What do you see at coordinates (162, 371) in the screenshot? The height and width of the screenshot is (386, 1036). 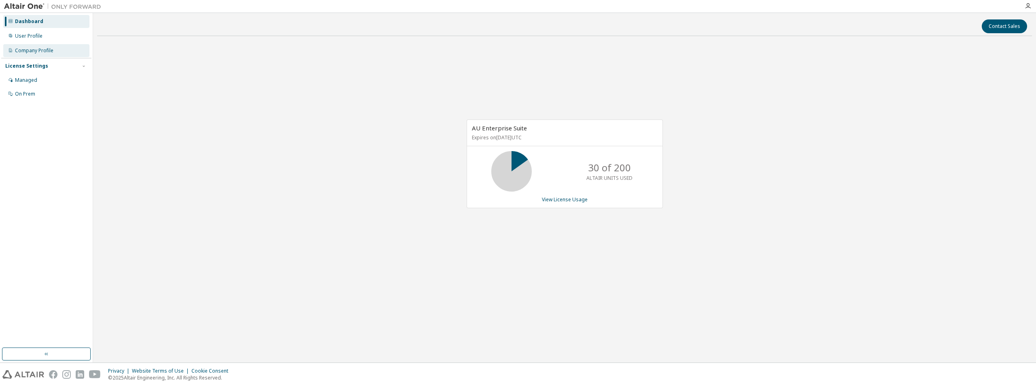 I see `div: Website Terms of Use` at bounding box center [162, 371].